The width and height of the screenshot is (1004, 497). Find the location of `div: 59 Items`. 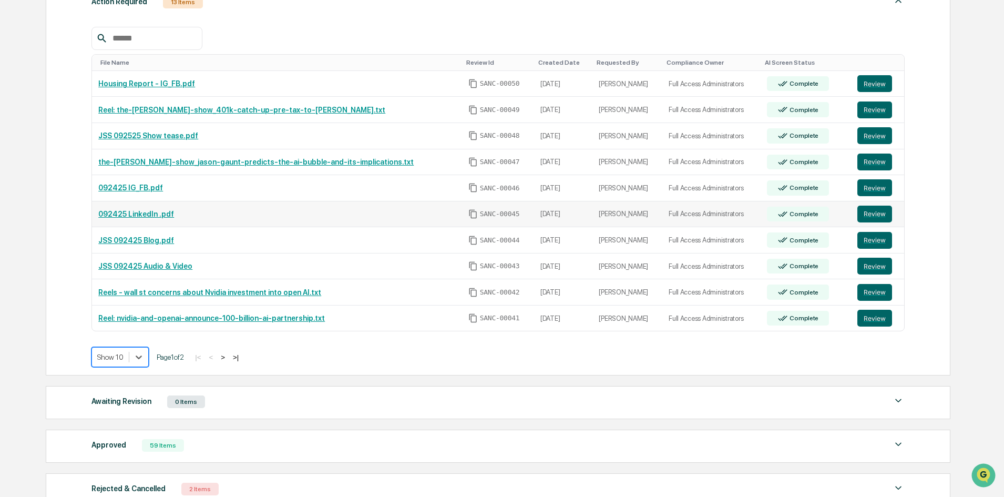

div: 59 Items is located at coordinates (163, 445).